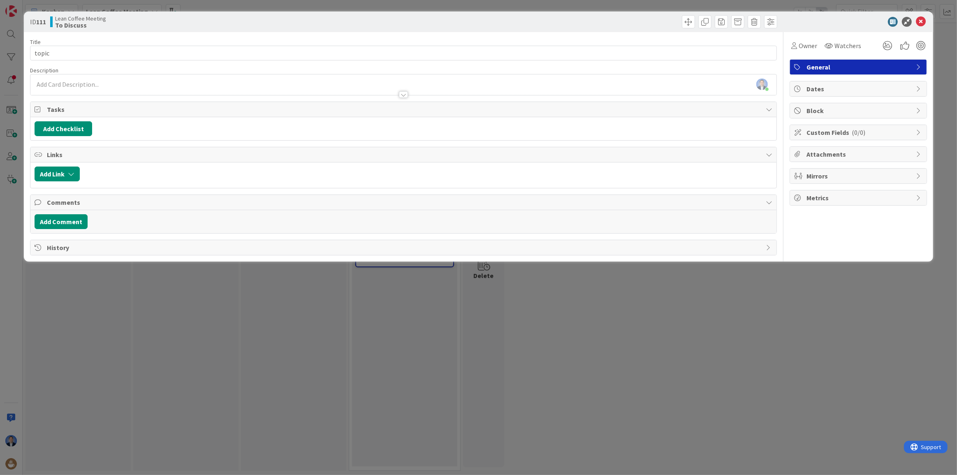 The height and width of the screenshot is (475, 957). Describe the element at coordinates (63, 129) in the screenshot. I see `button: Add Checklist` at that location.